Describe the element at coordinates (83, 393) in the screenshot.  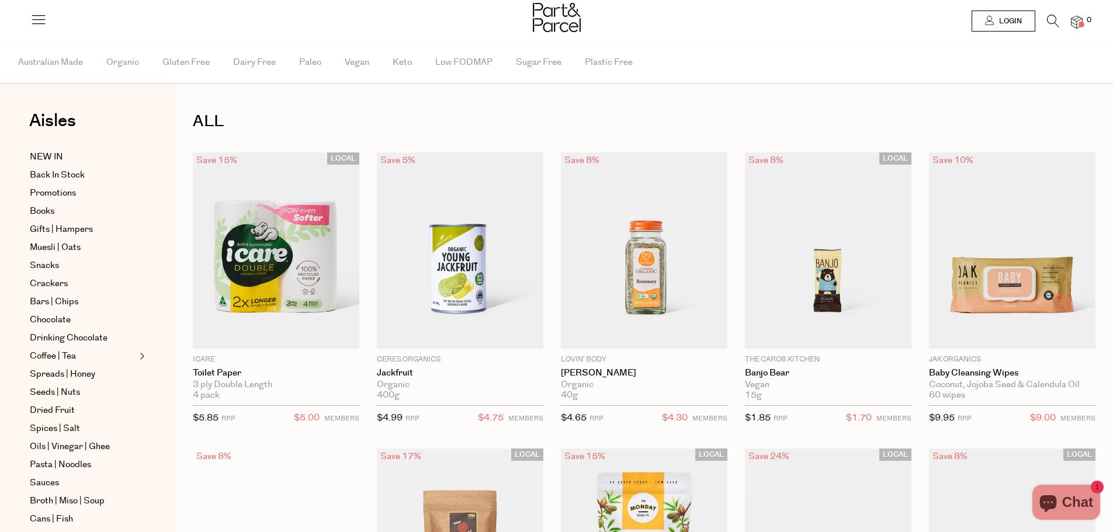
I see `a: Seeds | Nuts` at that location.